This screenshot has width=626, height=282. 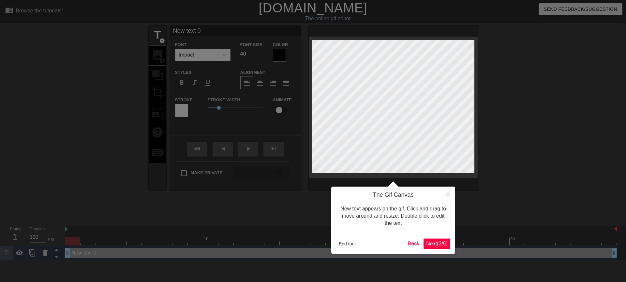 I want to click on button: Close, so click(x=448, y=194).